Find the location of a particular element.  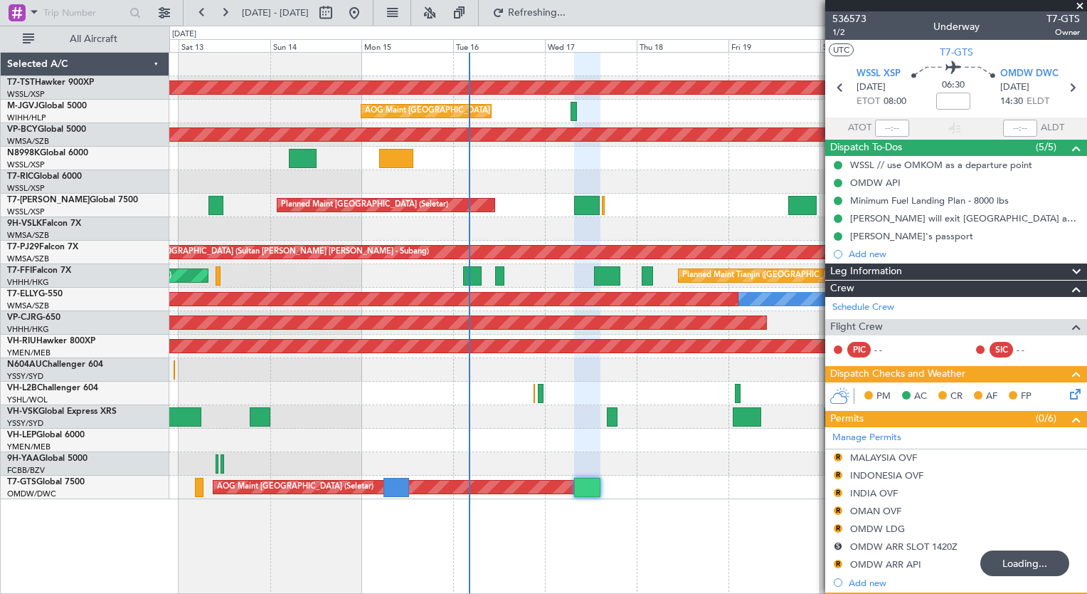

span: Leg Information is located at coordinates (866, 271).